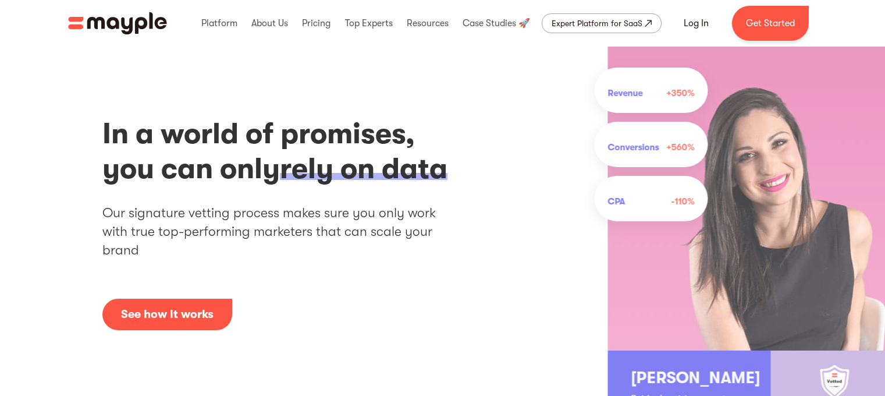 This screenshot has width=885, height=396. Describe the element at coordinates (167, 314) in the screenshot. I see `div: See how it works` at that location.